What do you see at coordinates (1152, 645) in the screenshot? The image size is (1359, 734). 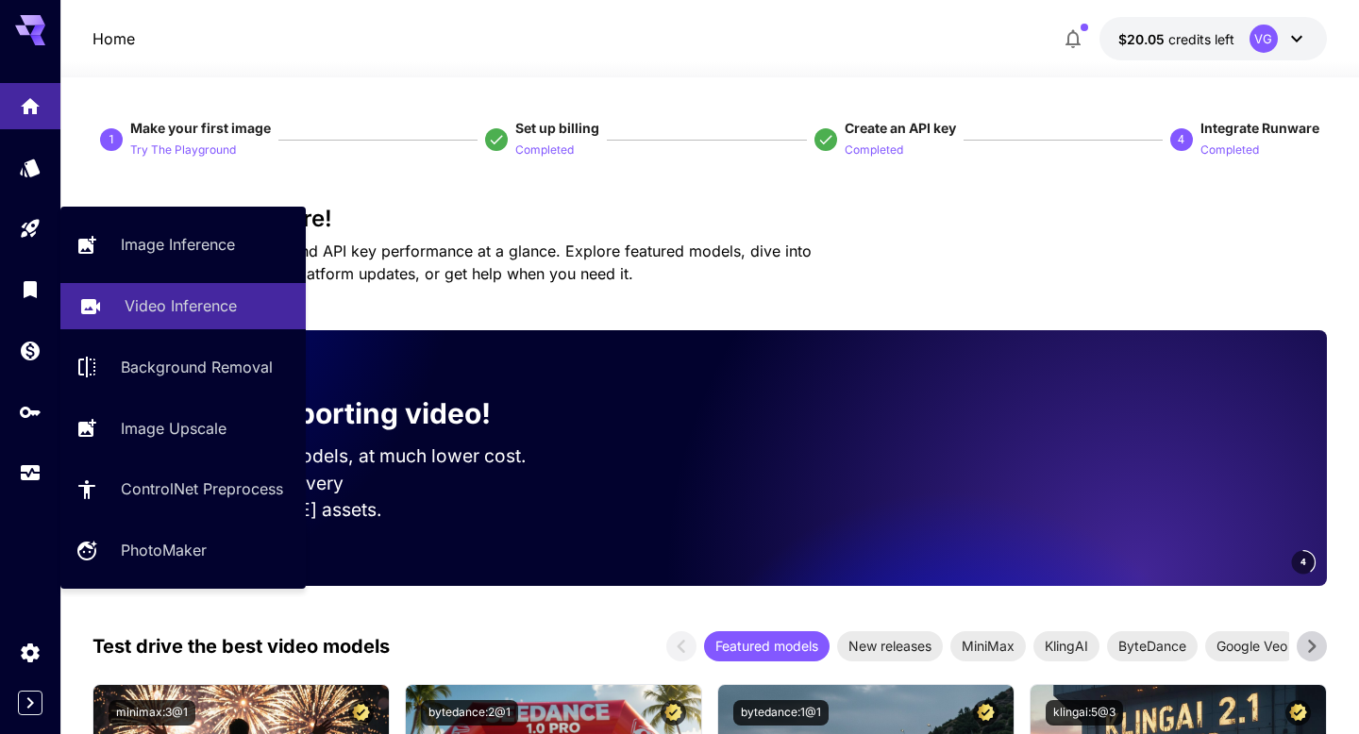 I see `span: ByteDance` at bounding box center [1152, 645].